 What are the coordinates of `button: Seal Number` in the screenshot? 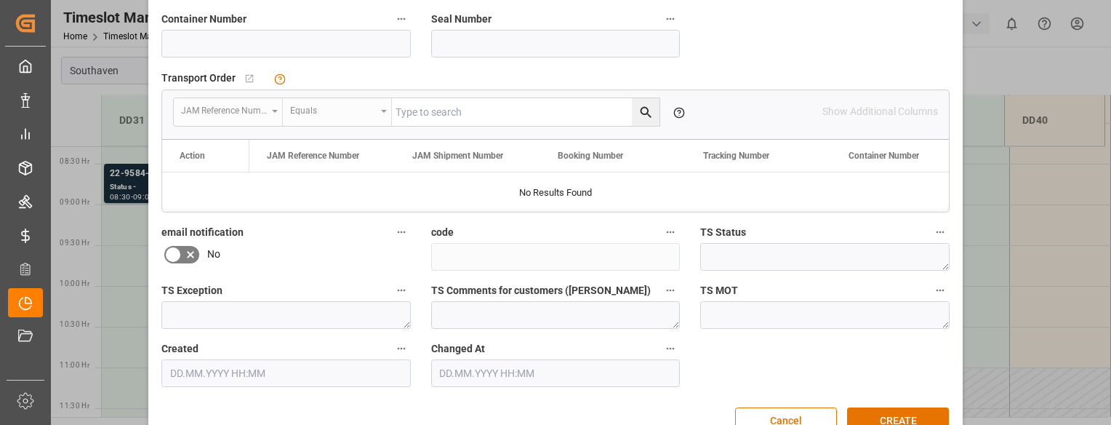 It's located at (670, 19).